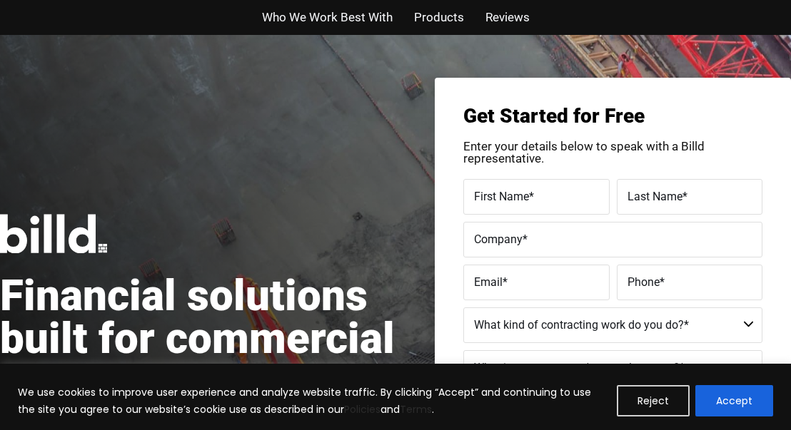 The width and height of the screenshot is (791, 430). What do you see at coordinates (653, 401) in the screenshot?
I see `button: Reject` at bounding box center [653, 401].